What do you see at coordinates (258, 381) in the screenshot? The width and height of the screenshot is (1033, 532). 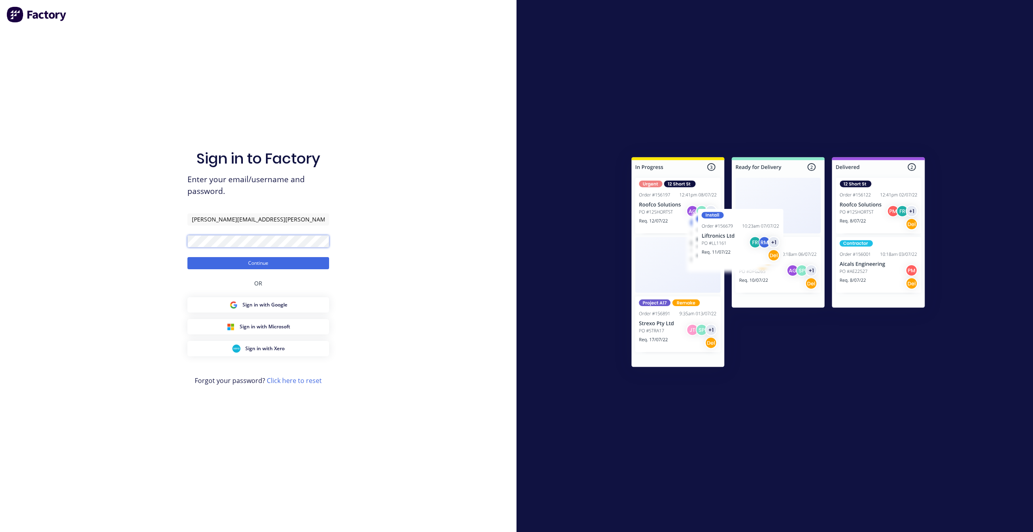 I see `span: Forgot your password?` at bounding box center [258, 381].